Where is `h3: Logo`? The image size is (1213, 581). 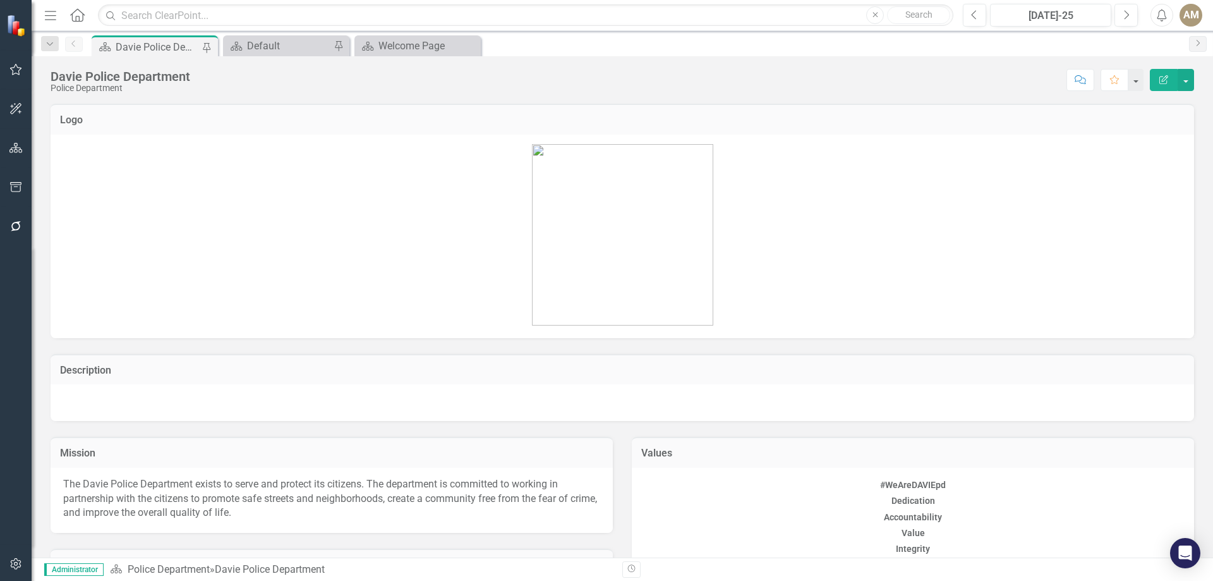
h3: Logo is located at coordinates (622, 120).